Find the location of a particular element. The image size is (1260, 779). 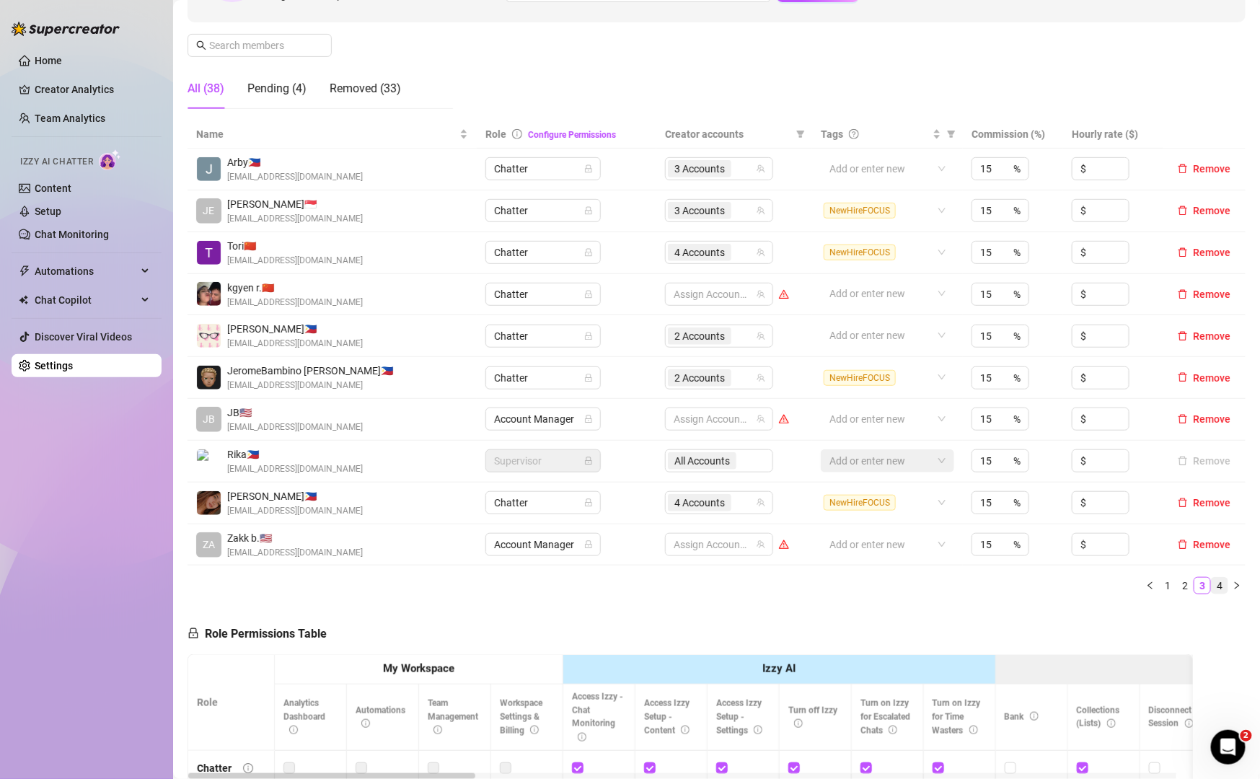

span: Account Manager is located at coordinates (543, 419).